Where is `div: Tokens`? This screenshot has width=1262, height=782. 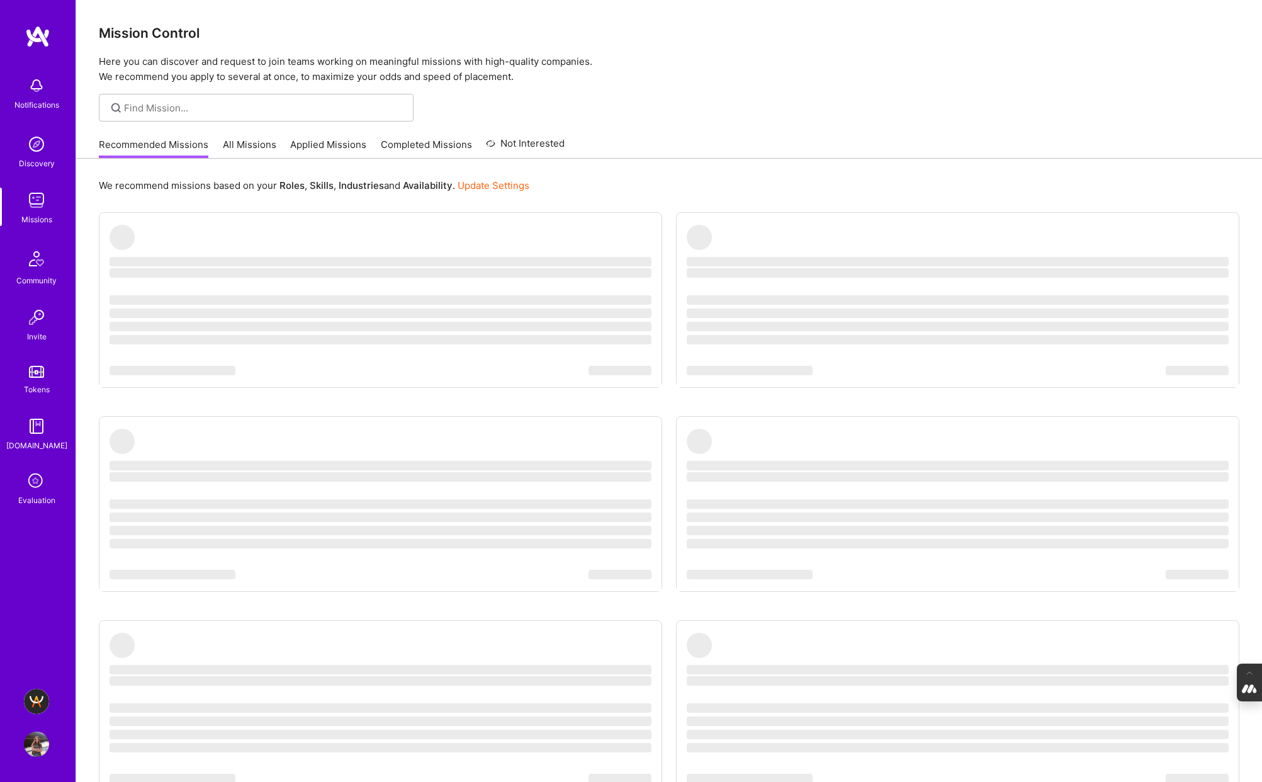
div: Tokens is located at coordinates (37, 389).